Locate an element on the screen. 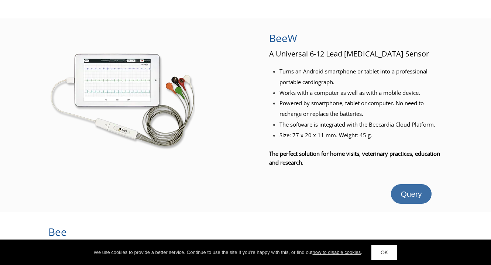 This screenshot has width=491, height=265. a: Products is located at coordinates (325, 9).